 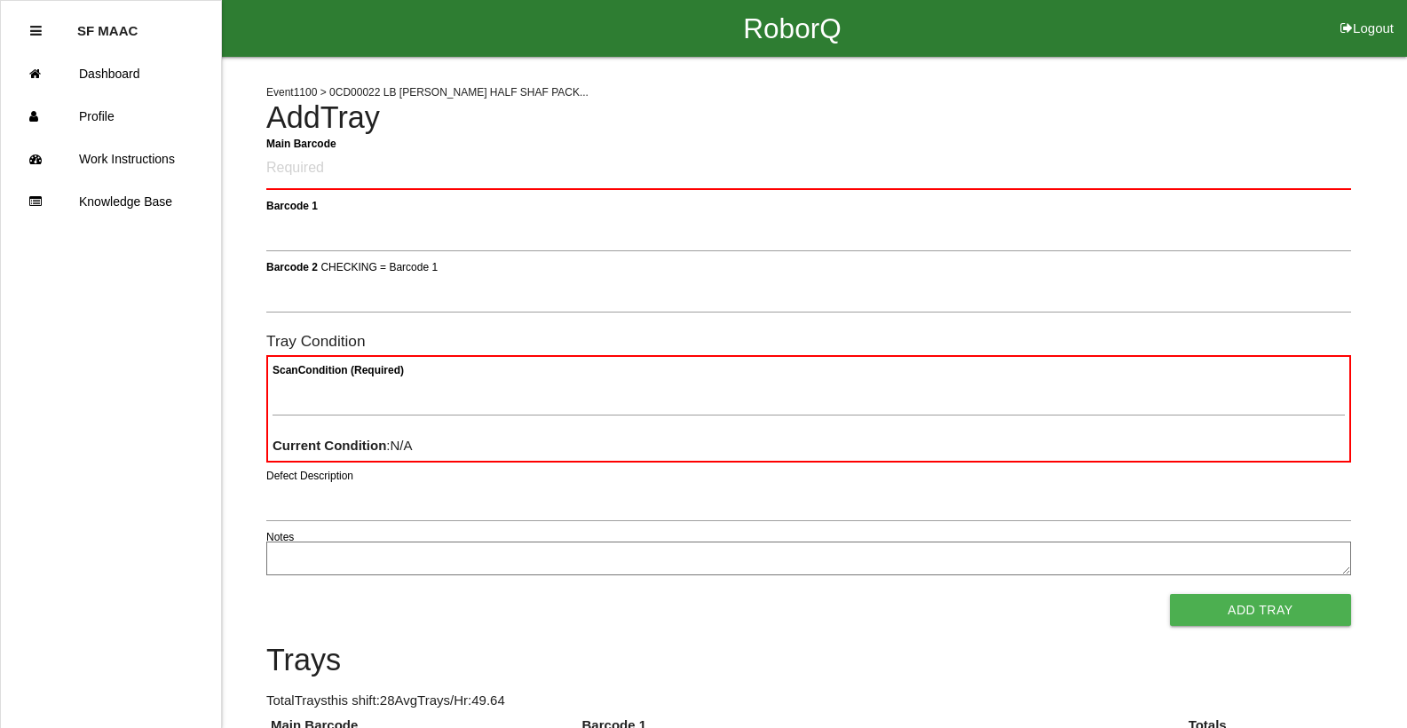 I want to click on b: Barcode 1, so click(x=292, y=205).